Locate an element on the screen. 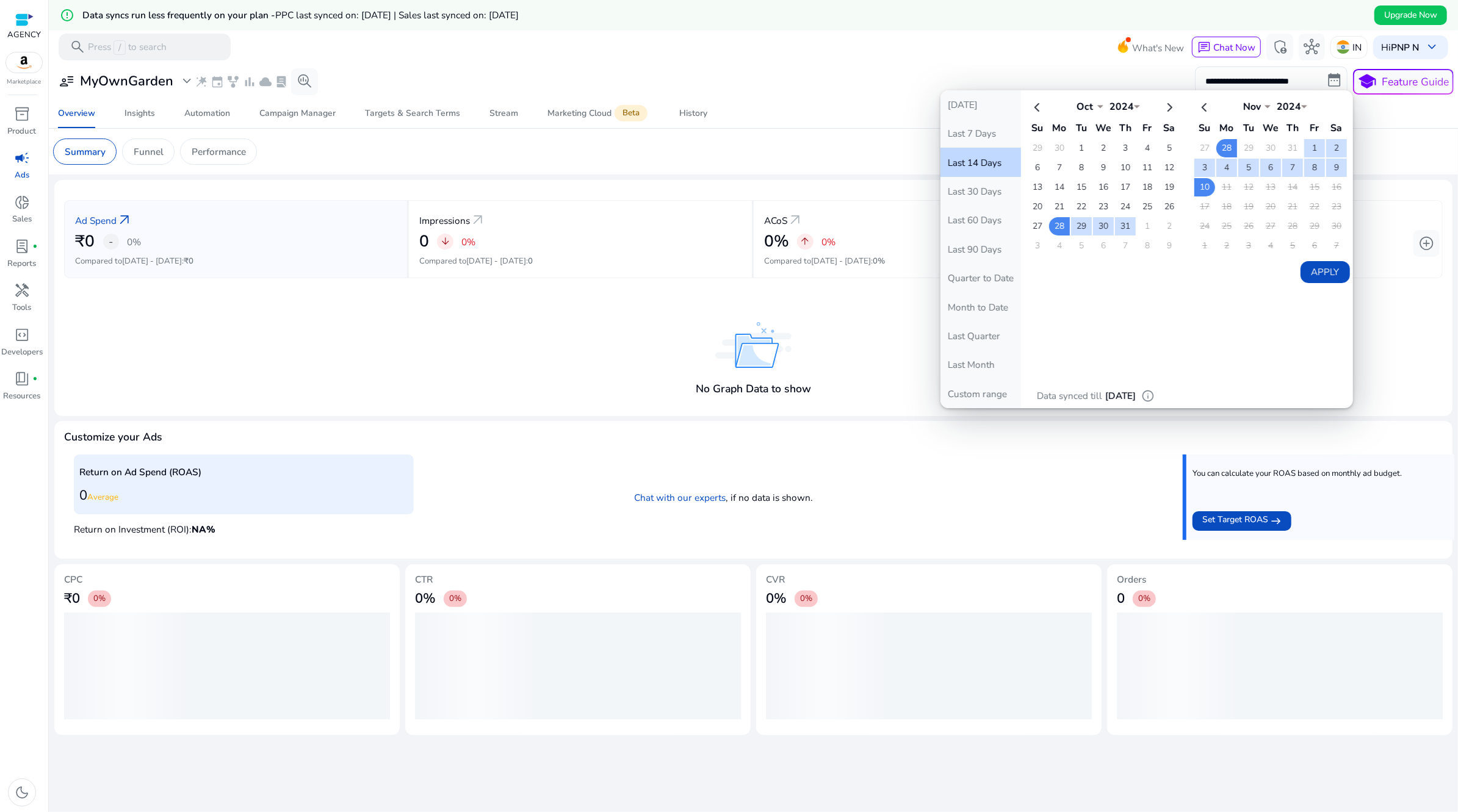 This screenshot has height=812, width=1458. mat-icon: east is located at coordinates (1276, 521).